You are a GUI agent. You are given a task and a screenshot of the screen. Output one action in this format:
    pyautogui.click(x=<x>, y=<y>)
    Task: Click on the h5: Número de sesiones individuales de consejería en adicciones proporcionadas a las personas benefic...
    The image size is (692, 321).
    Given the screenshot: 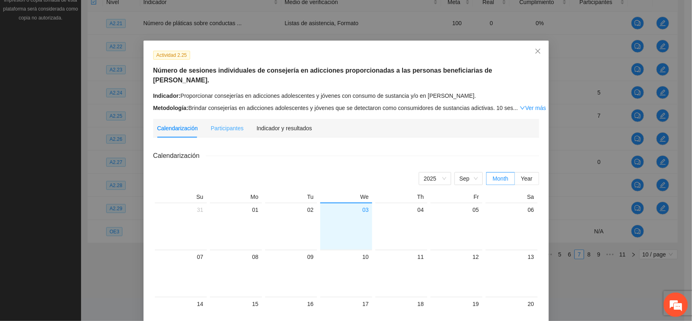 What is the action you would take?
    pyautogui.click(x=346, y=75)
    